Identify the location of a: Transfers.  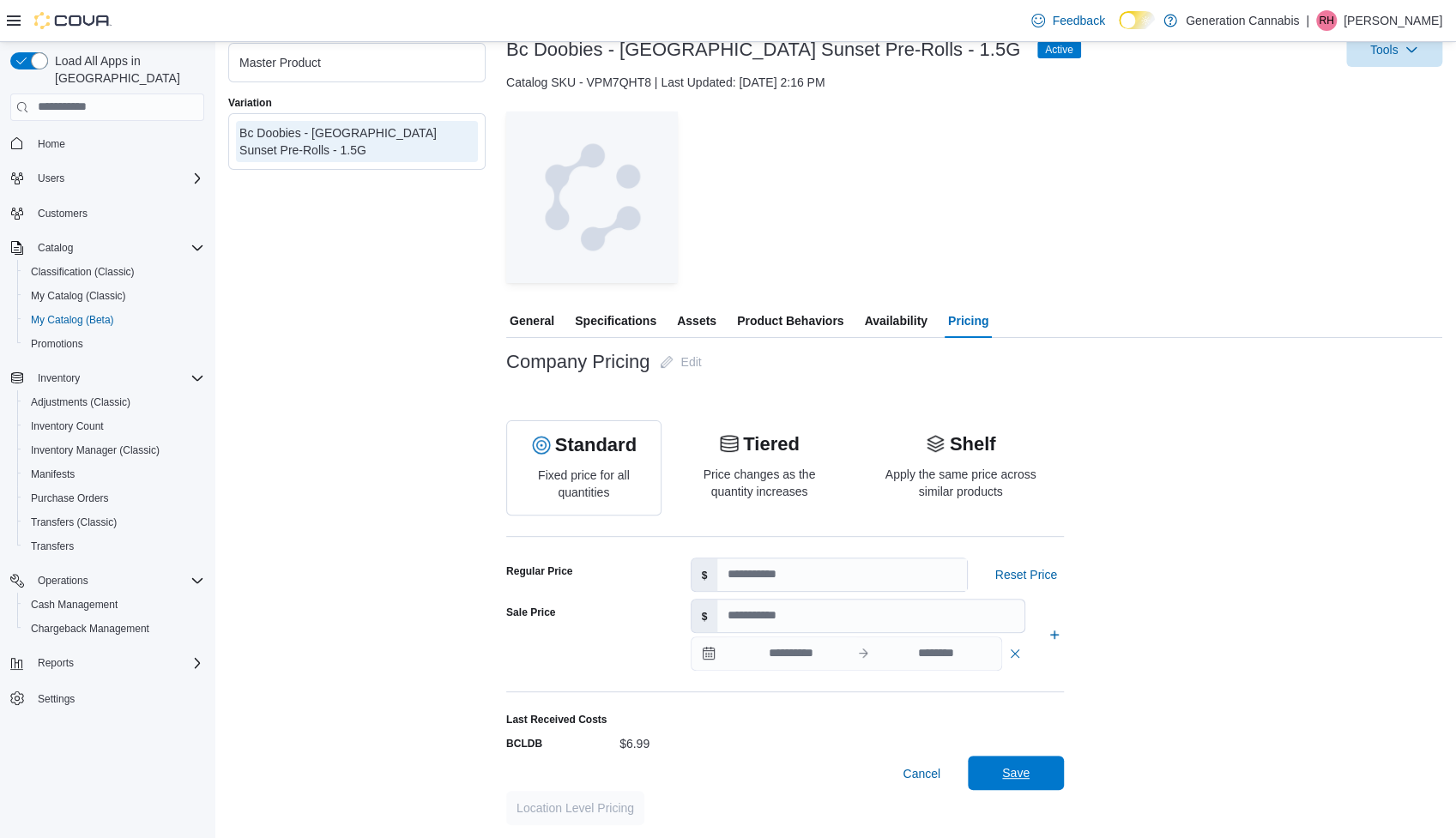
(52, 546).